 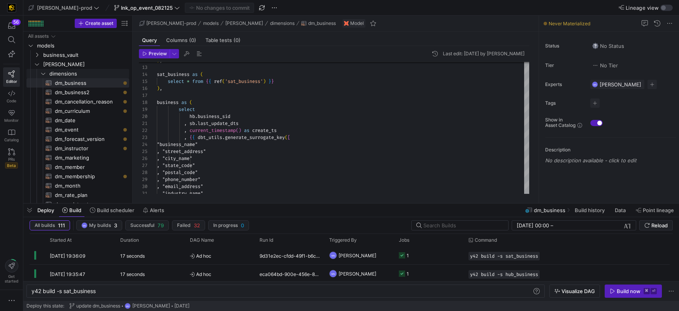 What do you see at coordinates (45, 306) in the screenshot?
I see `span: Deploy this state:` at bounding box center [45, 306].